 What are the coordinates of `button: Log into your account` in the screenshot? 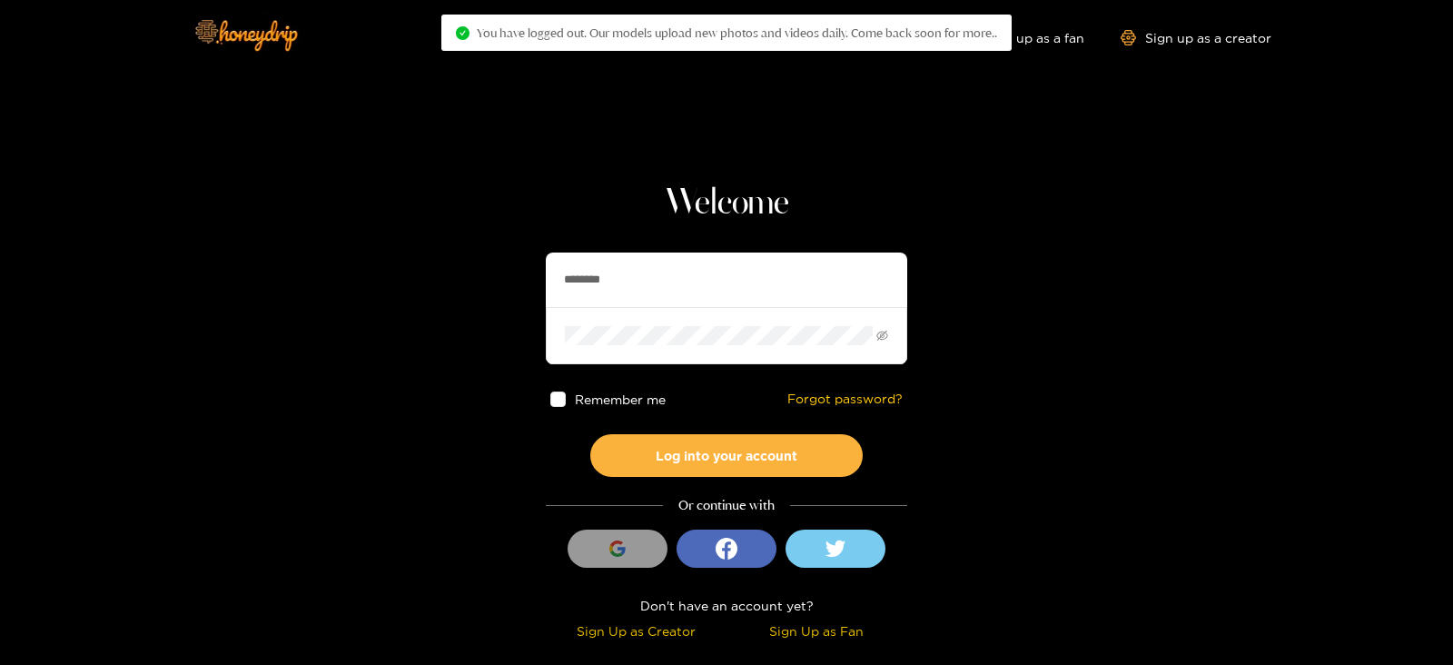 It's located at (726, 455).